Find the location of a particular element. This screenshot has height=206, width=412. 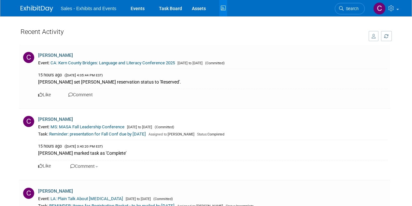

span: Task: is located at coordinates (43, 134).